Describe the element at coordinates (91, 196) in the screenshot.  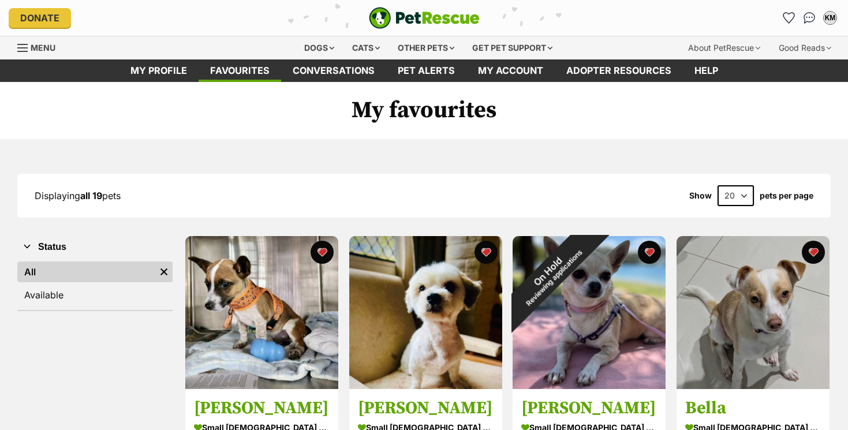
I see `strong: all 19` at that location.